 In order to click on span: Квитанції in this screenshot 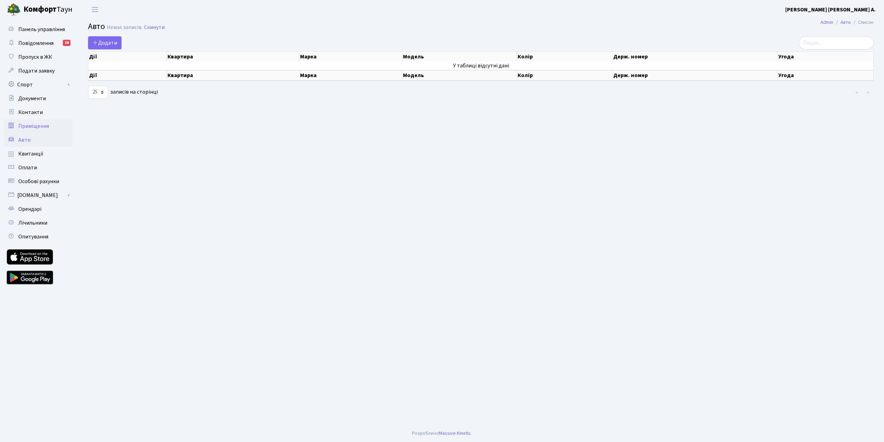, I will do `click(31, 154)`.